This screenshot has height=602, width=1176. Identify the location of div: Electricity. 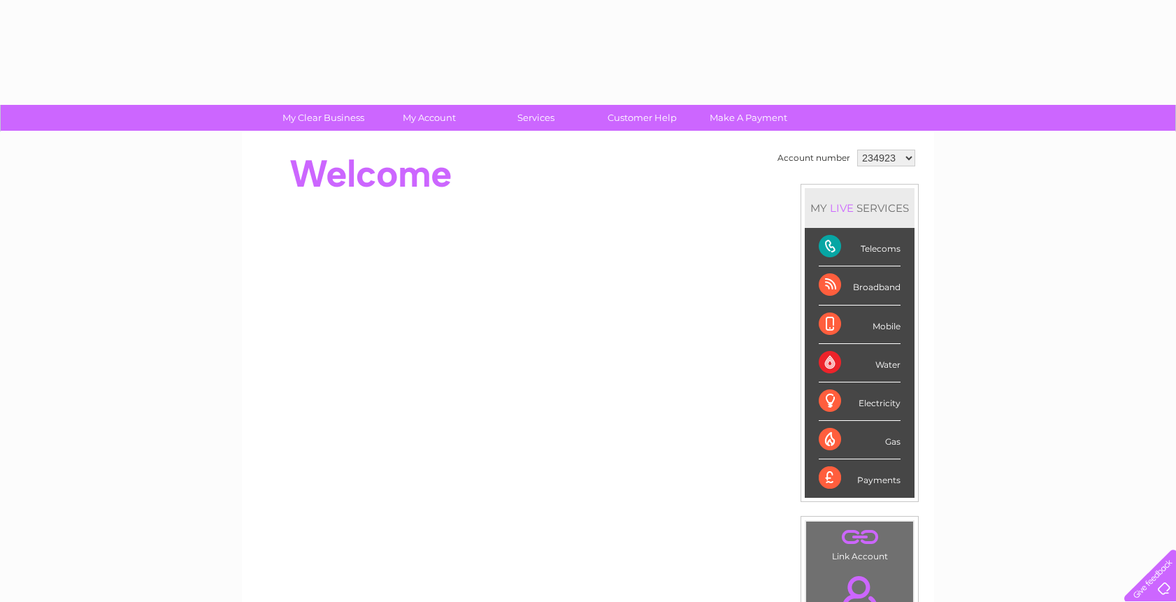
(860, 401).